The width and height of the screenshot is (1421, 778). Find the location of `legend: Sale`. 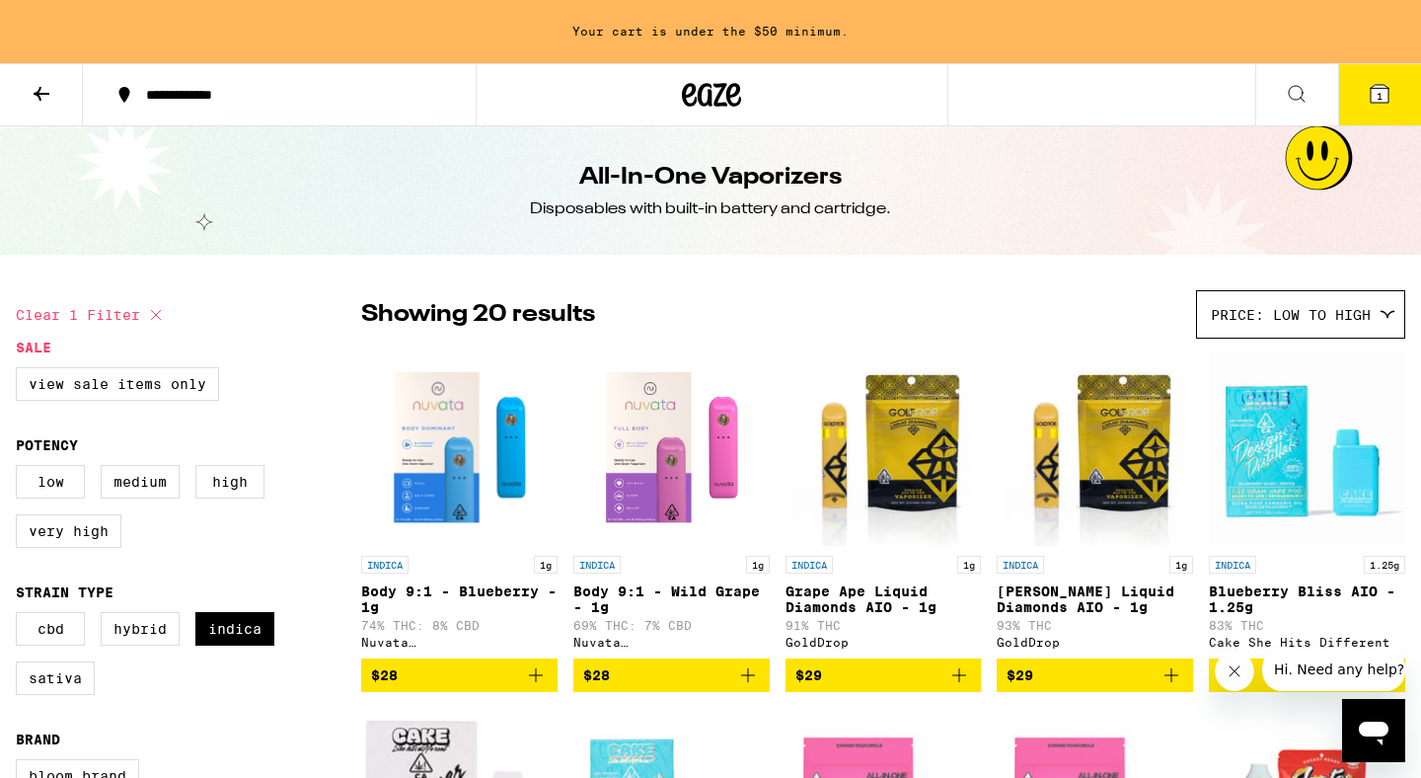

legend: Sale is located at coordinates (34, 347).